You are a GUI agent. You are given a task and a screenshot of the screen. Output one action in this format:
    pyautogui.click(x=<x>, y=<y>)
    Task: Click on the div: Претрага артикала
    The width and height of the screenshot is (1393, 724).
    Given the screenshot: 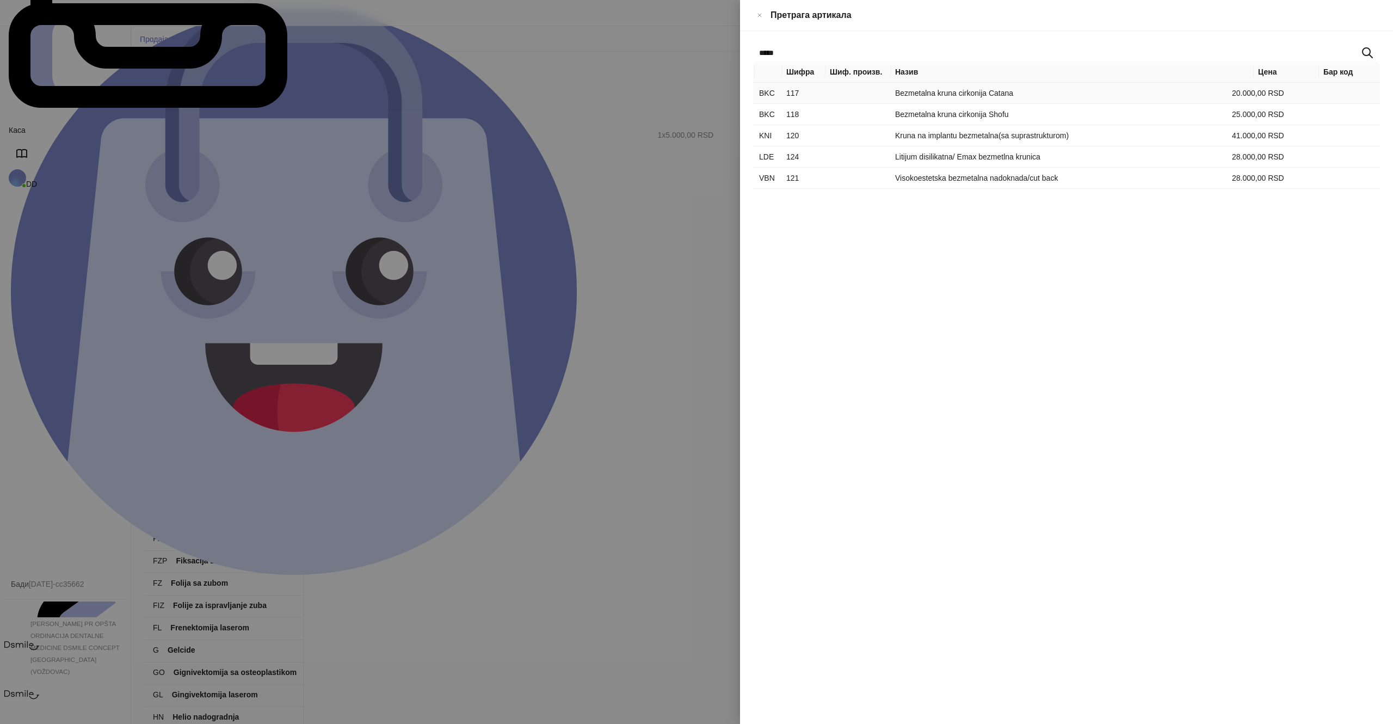 What is the action you would take?
    pyautogui.click(x=1075, y=15)
    